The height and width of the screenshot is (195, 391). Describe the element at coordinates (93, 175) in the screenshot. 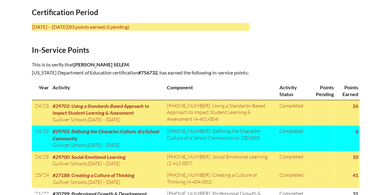

I see `span: #27188: Creating a Culture of Thinking` at that location.